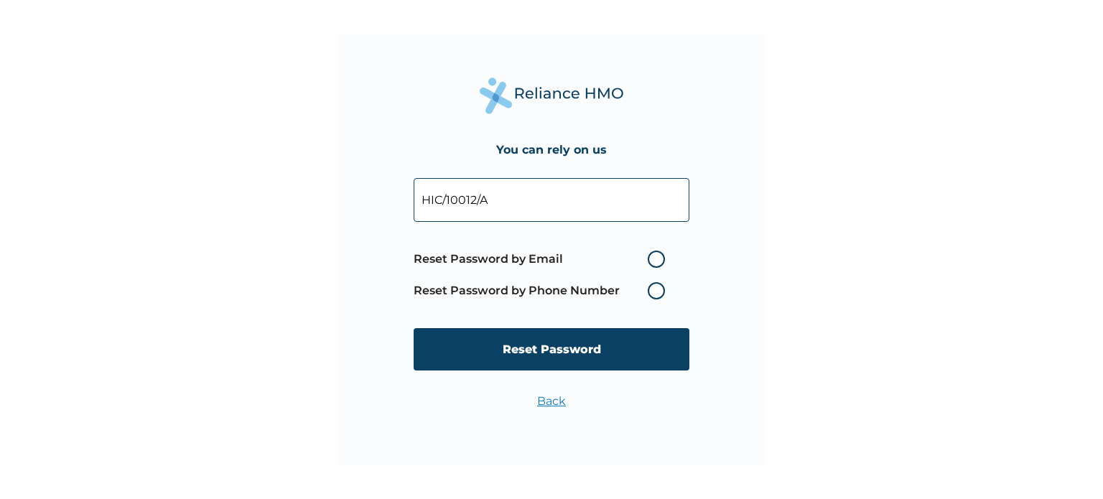 Image resolution: width=1103 pixels, height=499 pixels. I want to click on img: Reliance Health's Logo, so click(552, 96).